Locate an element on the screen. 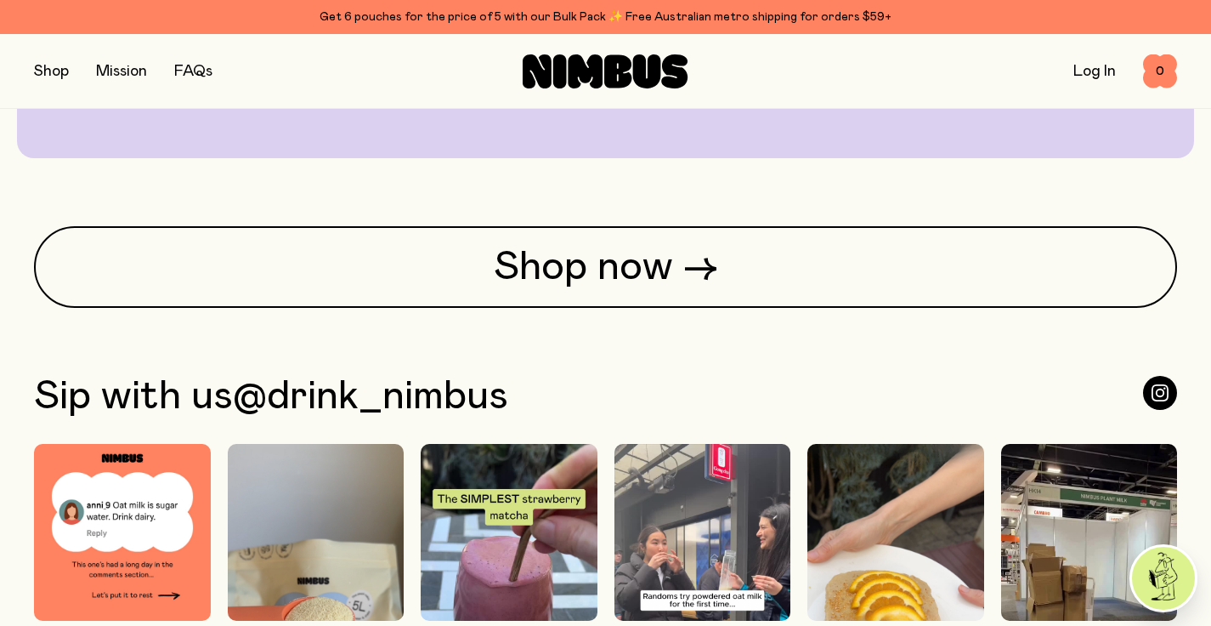 This screenshot has width=1211, height=626. img: agent is located at coordinates (1164, 578).